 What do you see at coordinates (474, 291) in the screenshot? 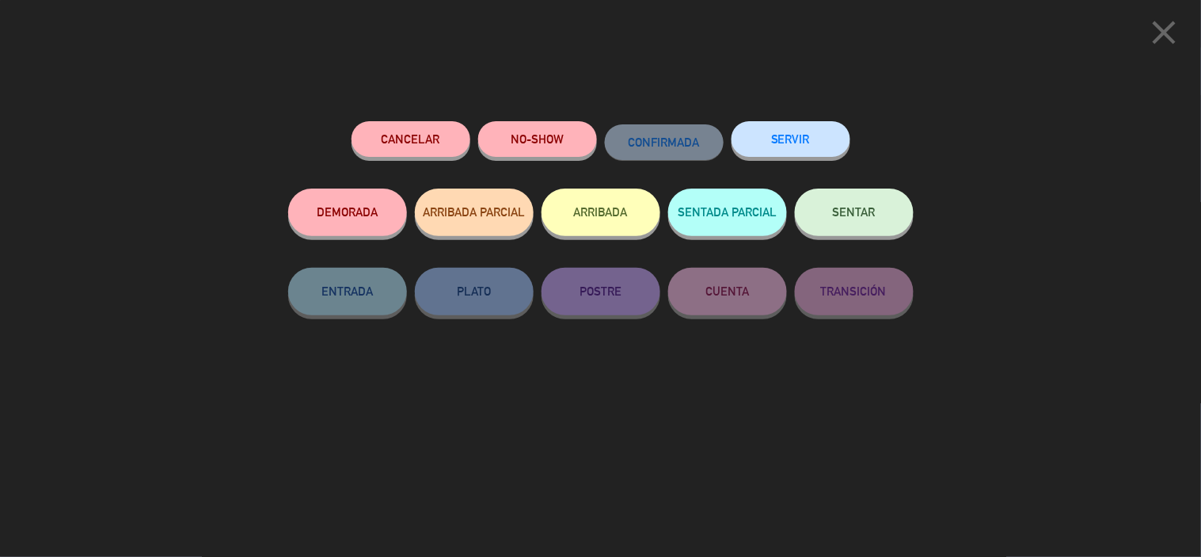
I see `button: PLATO` at bounding box center [474, 291].